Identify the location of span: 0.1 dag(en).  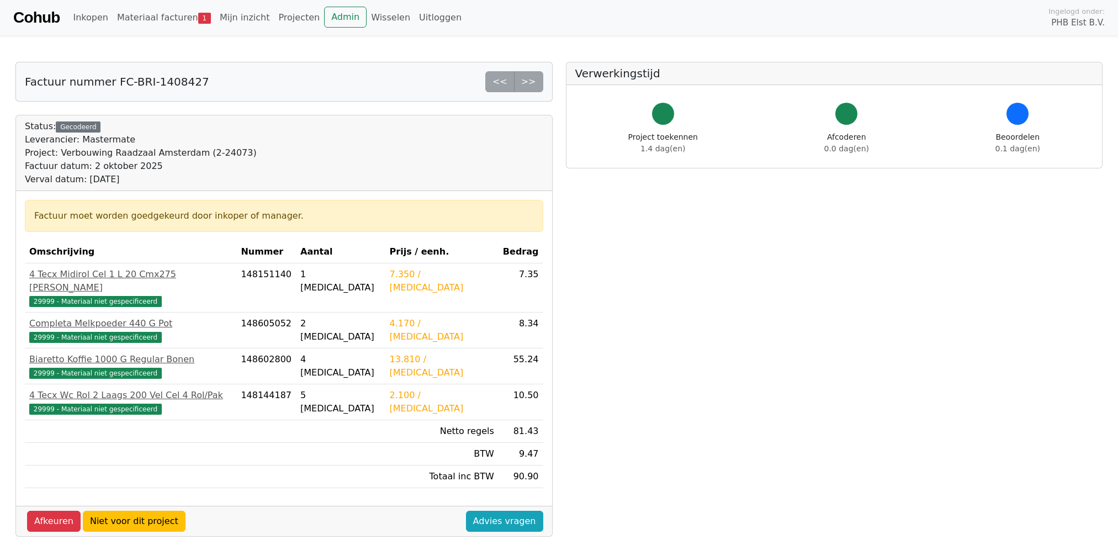
(1018, 149).